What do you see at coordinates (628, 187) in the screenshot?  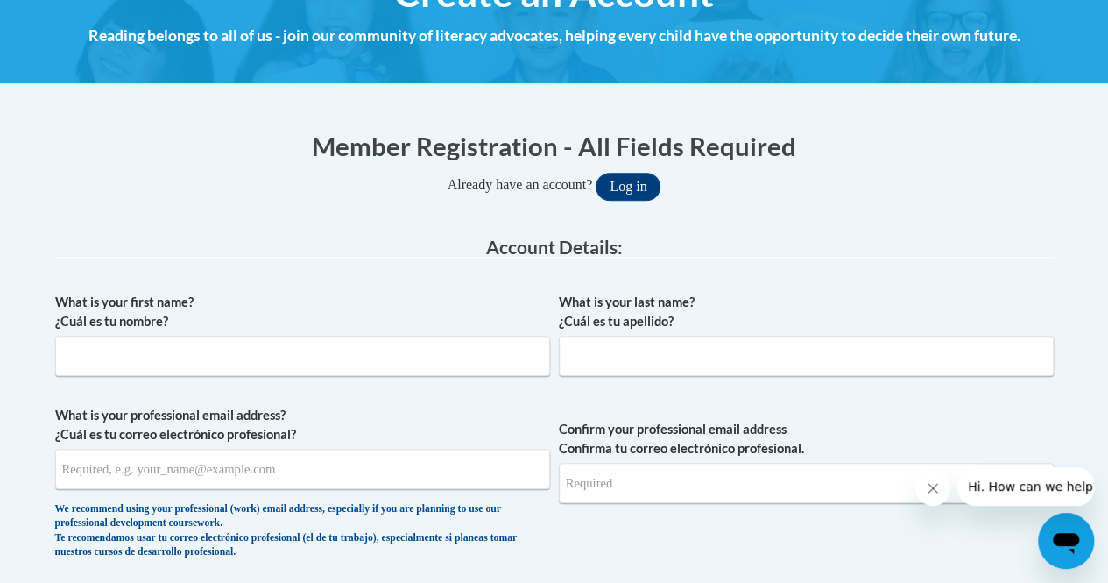 I see `button: Log in` at bounding box center [628, 187].